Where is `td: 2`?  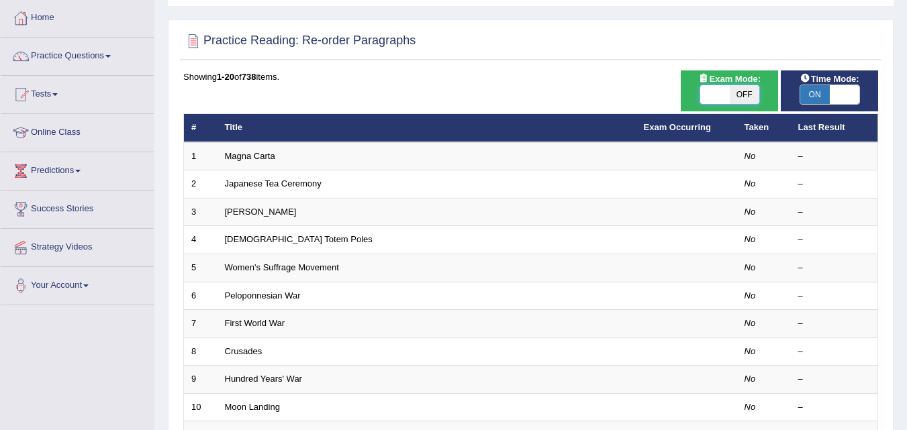 td: 2 is located at coordinates (201, 185).